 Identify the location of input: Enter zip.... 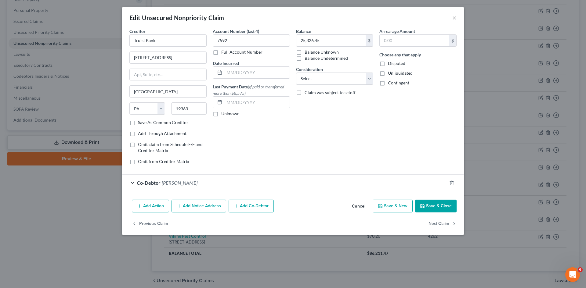
(189, 109).